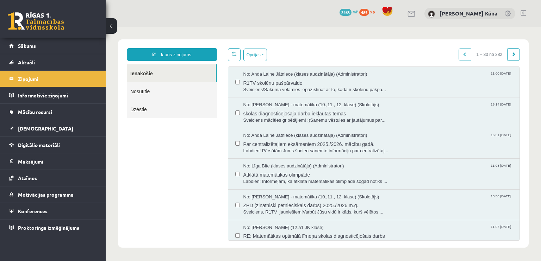  Describe the element at coordinates (383, 27) in the screenshot. I see `span: 1 – 30 no 382` at that location.